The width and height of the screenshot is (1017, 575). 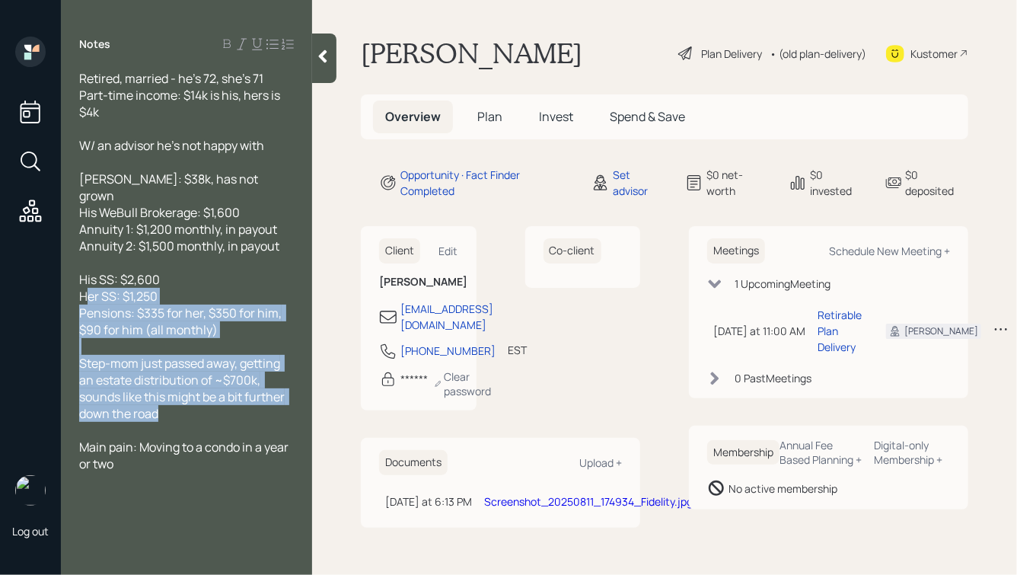 I want to click on h6: Co-client, so click(x=572, y=250).